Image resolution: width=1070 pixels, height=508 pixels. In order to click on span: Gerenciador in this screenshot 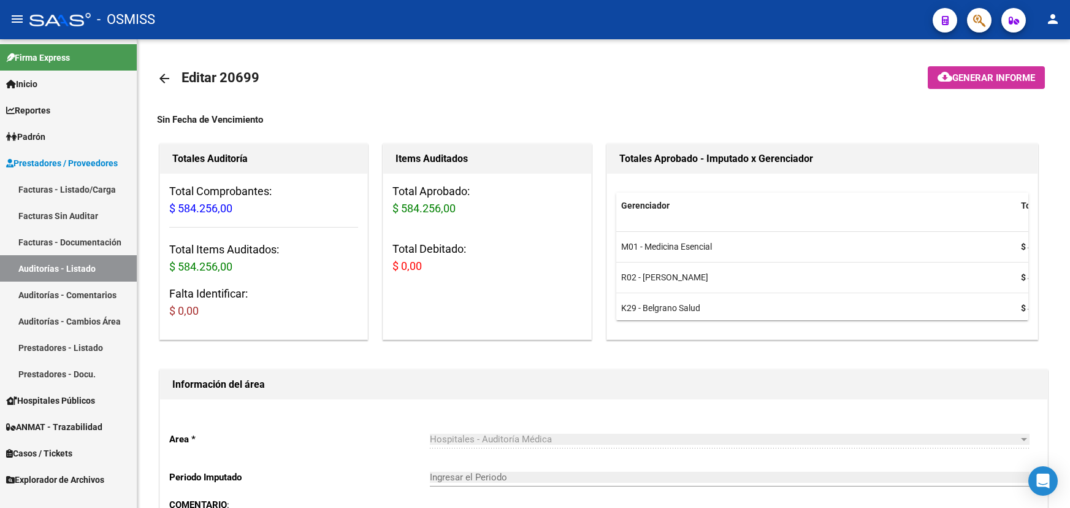, I will do `click(645, 205)`.